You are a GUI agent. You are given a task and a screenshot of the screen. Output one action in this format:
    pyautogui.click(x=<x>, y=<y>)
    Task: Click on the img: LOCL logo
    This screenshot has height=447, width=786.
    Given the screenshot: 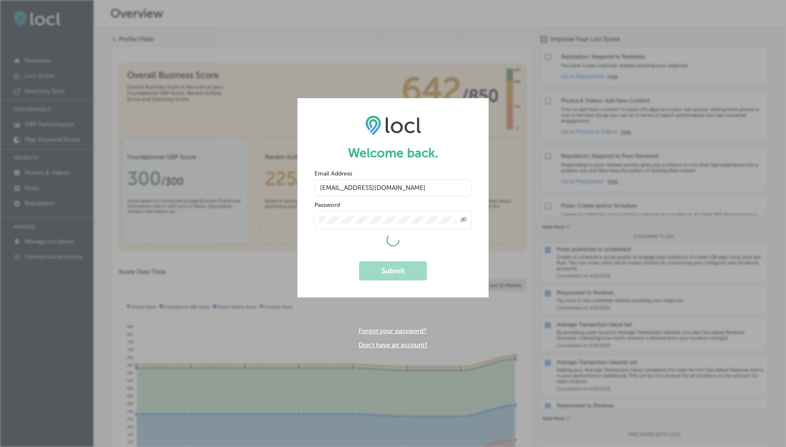 What is the action you would take?
    pyautogui.click(x=393, y=125)
    